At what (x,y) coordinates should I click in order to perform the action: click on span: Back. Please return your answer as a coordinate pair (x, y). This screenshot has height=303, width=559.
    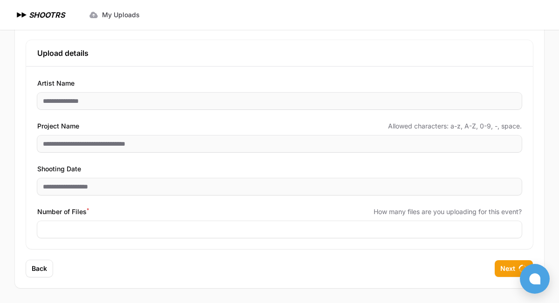
    Looking at the image, I should click on (39, 269).